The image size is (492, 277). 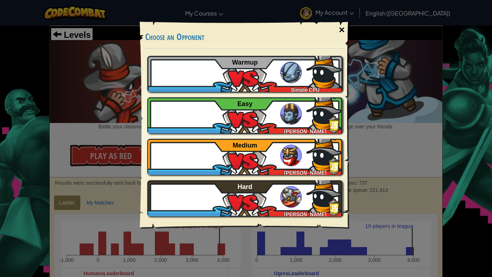 What do you see at coordinates (245, 187) in the screenshot?
I see `span: Hard` at bounding box center [245, 187].